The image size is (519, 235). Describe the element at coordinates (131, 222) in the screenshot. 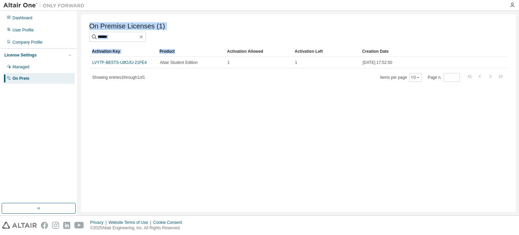

I see `div: Website Terms of Use` at that location.